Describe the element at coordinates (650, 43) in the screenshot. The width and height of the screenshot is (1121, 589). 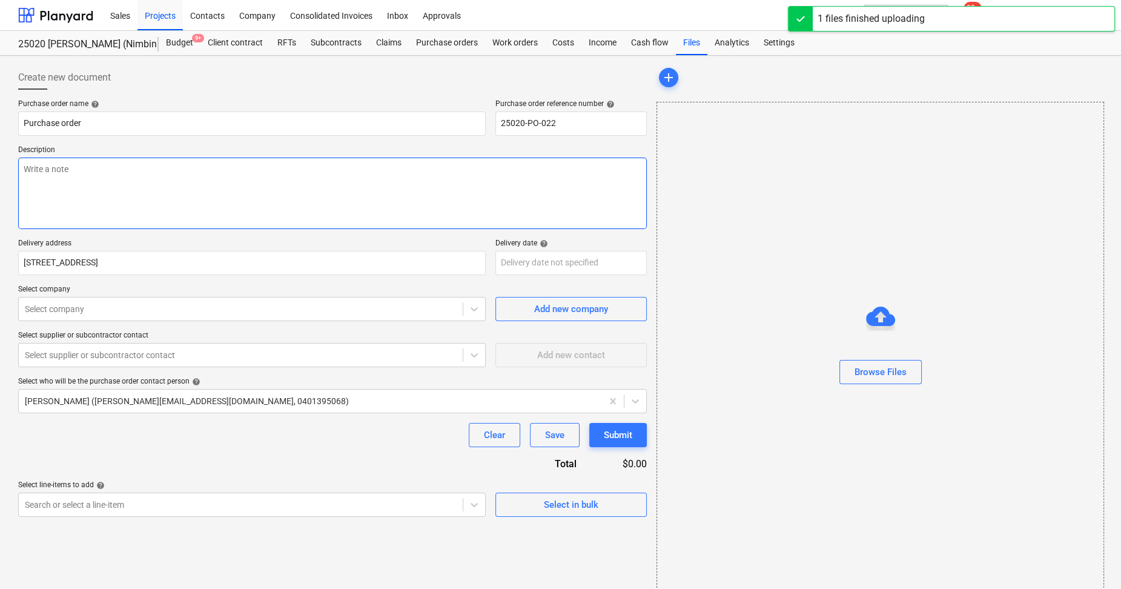
I see `a: Cash flow` at that location.